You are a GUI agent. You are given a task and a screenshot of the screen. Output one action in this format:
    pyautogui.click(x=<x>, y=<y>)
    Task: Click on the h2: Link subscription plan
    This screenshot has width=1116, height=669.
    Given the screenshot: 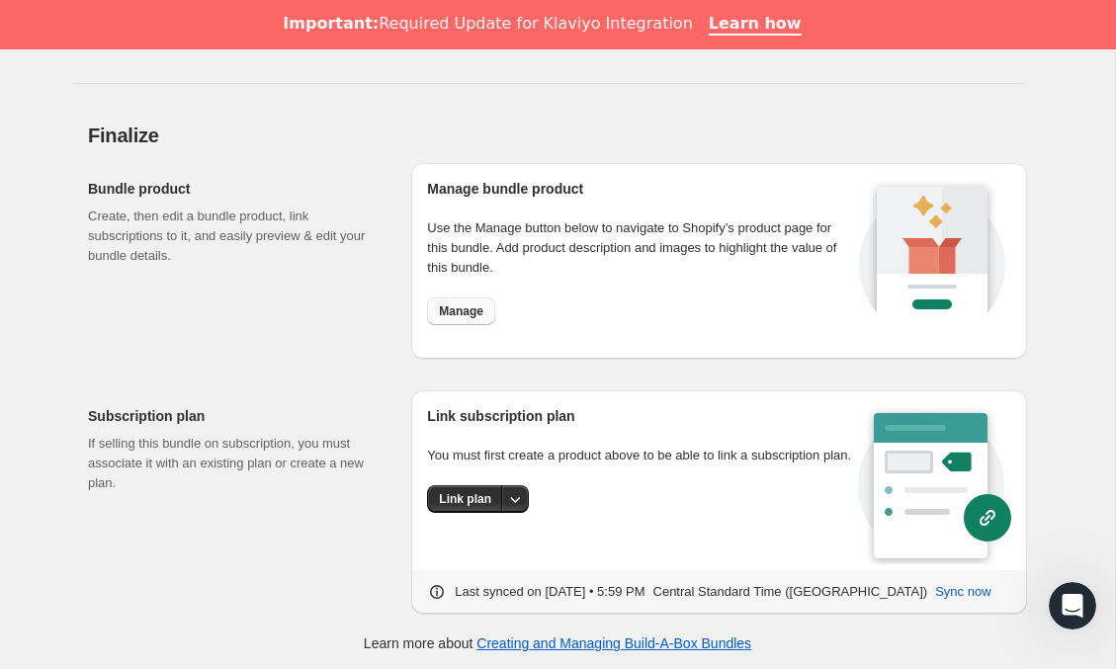 What is the action you would take?
    pyautogui.click(x=643, y=416)
    